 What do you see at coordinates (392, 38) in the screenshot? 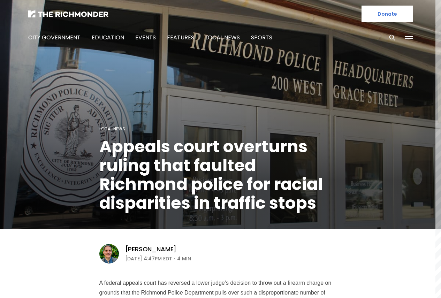
I see `button: Search this site` at bounding box center [392, 38].